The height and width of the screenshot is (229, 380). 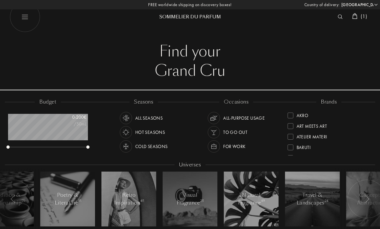 I want to click on div: /50mL, so click(x=70, y=124).